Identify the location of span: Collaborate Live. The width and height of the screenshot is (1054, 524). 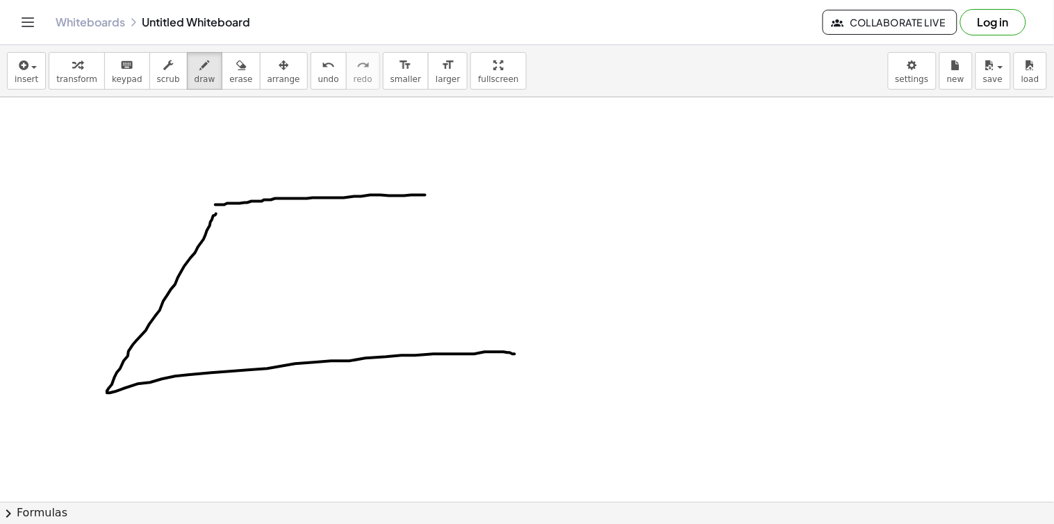
(890, 22).